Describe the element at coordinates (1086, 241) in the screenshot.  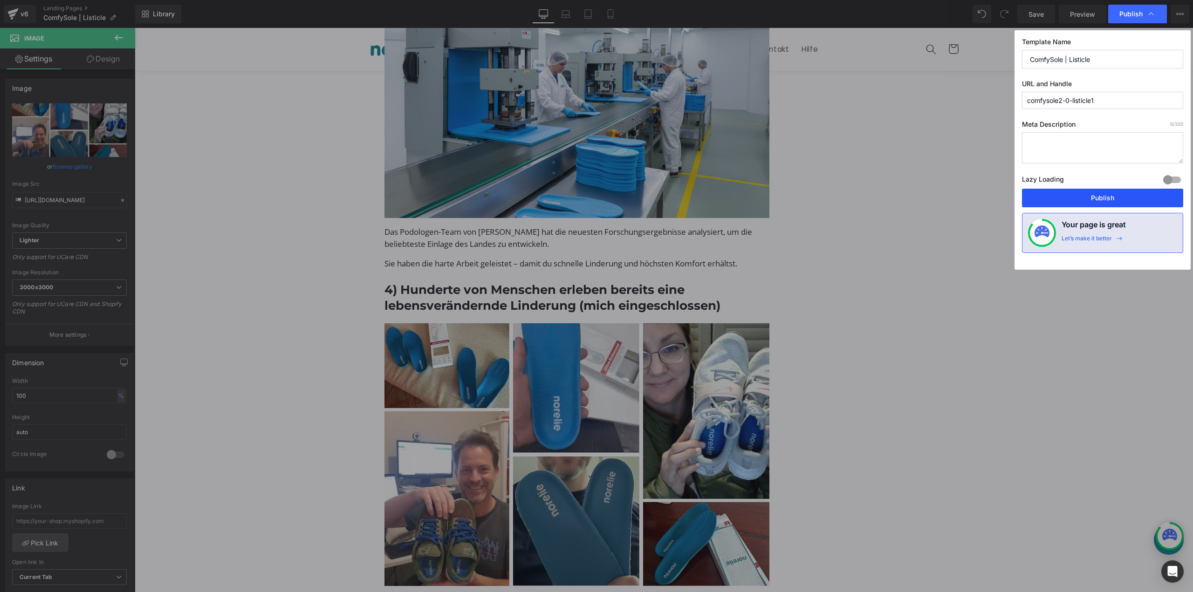
I see `div: Let’s make it better` at that location.